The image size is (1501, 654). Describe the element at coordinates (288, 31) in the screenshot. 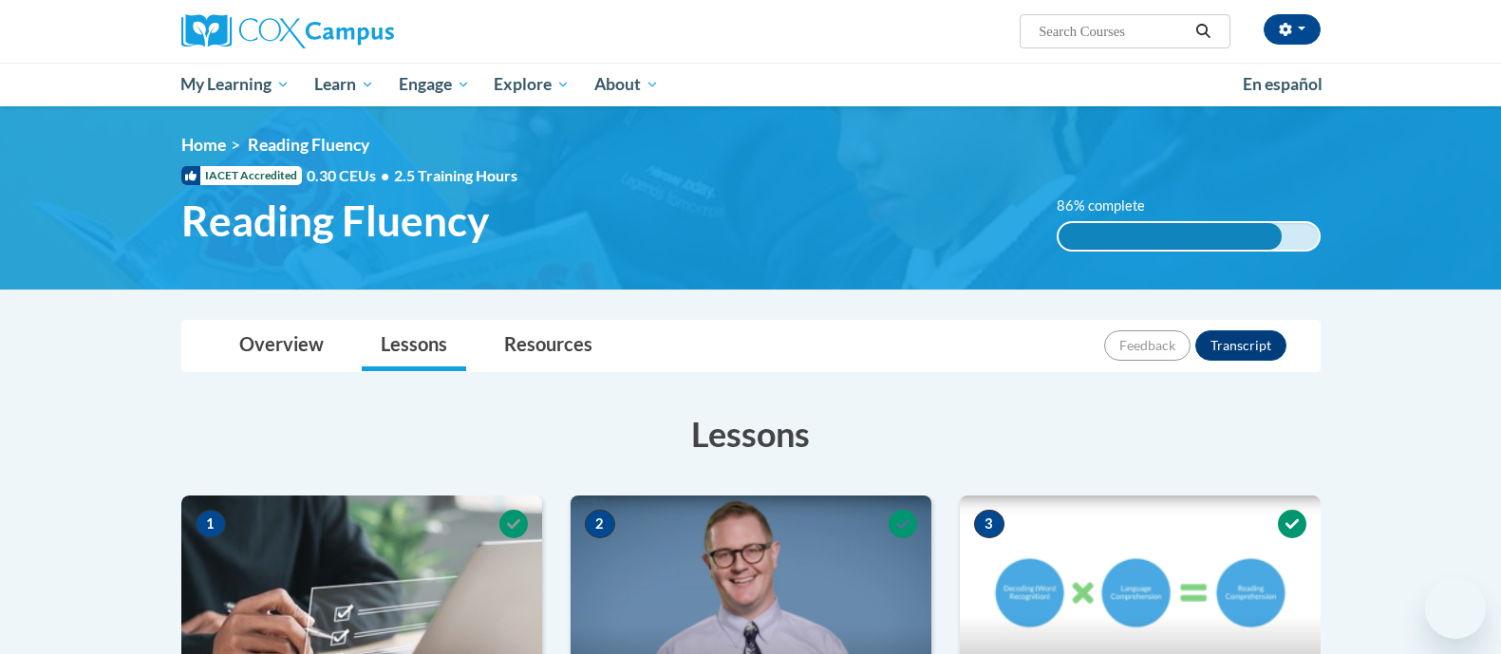

I see `img: Cox Campus` at that location.